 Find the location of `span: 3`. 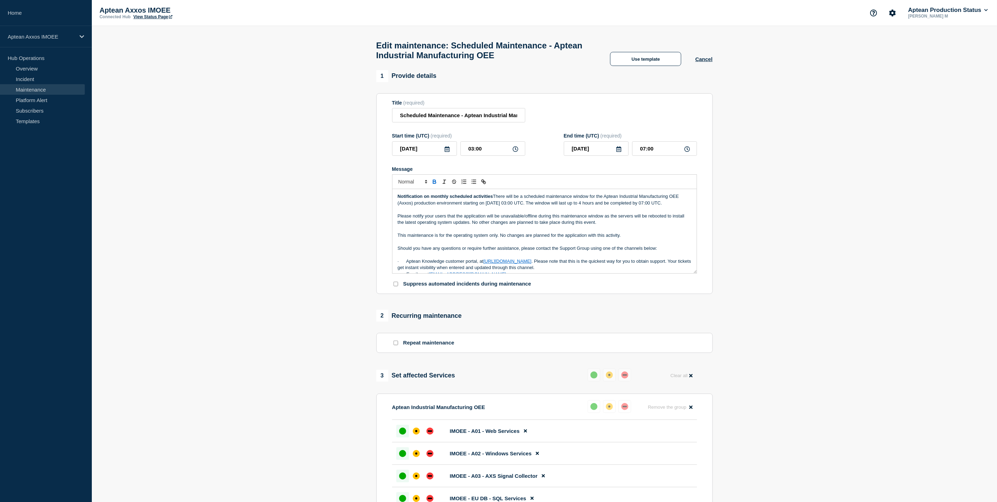

span: 3 is located at coordinates (382, 375).